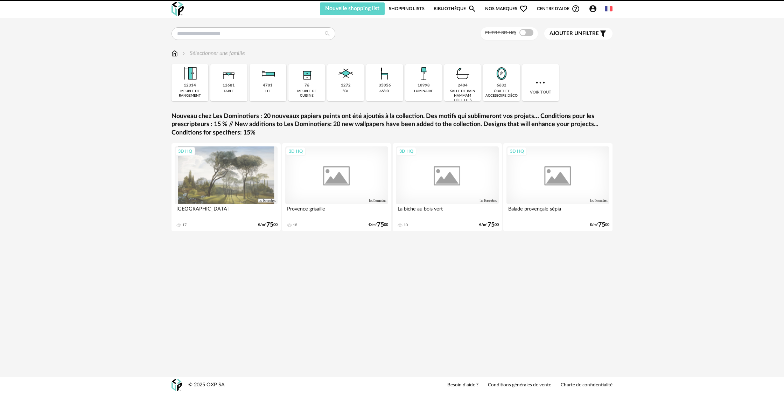  Describe the element at coordinates (337, 187) in the screenshot. I see `a: 3D HQ Provence grisaille 18 €/m²7500` at that location.